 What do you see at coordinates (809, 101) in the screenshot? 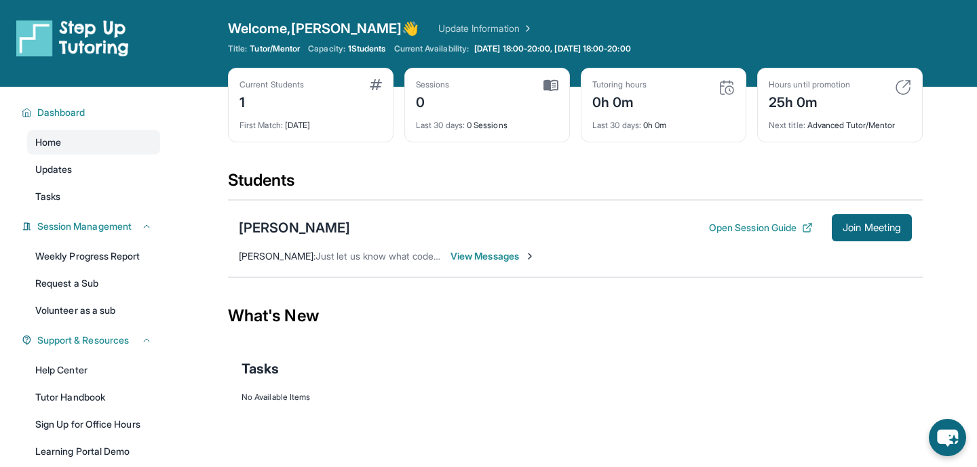
I see `div: 25h 0m` at bounding box center [809, 101].